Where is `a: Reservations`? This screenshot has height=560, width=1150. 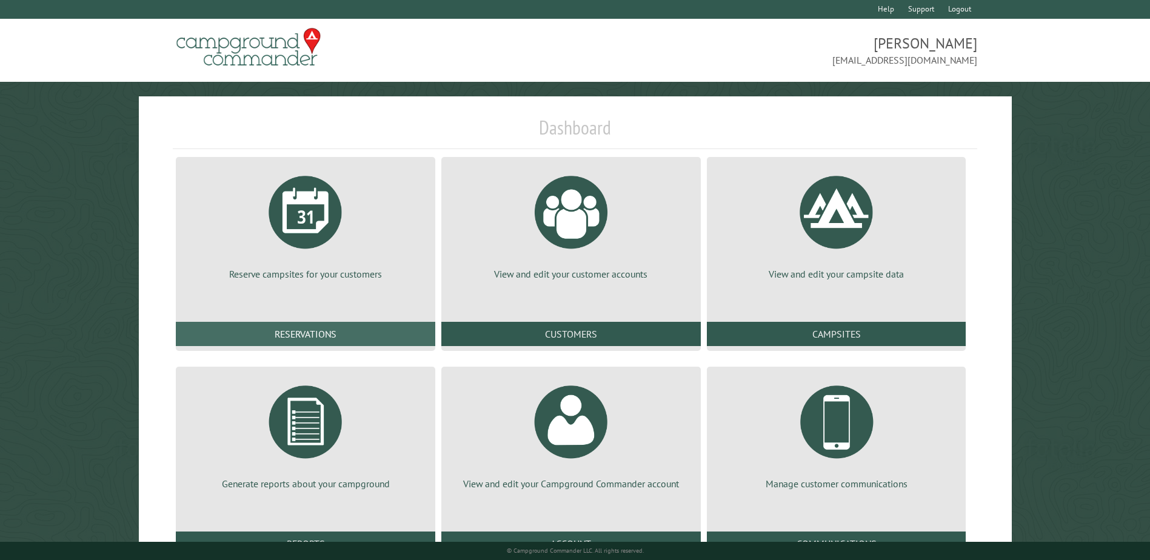
a: Reservations is located at coordinates (305, 334).